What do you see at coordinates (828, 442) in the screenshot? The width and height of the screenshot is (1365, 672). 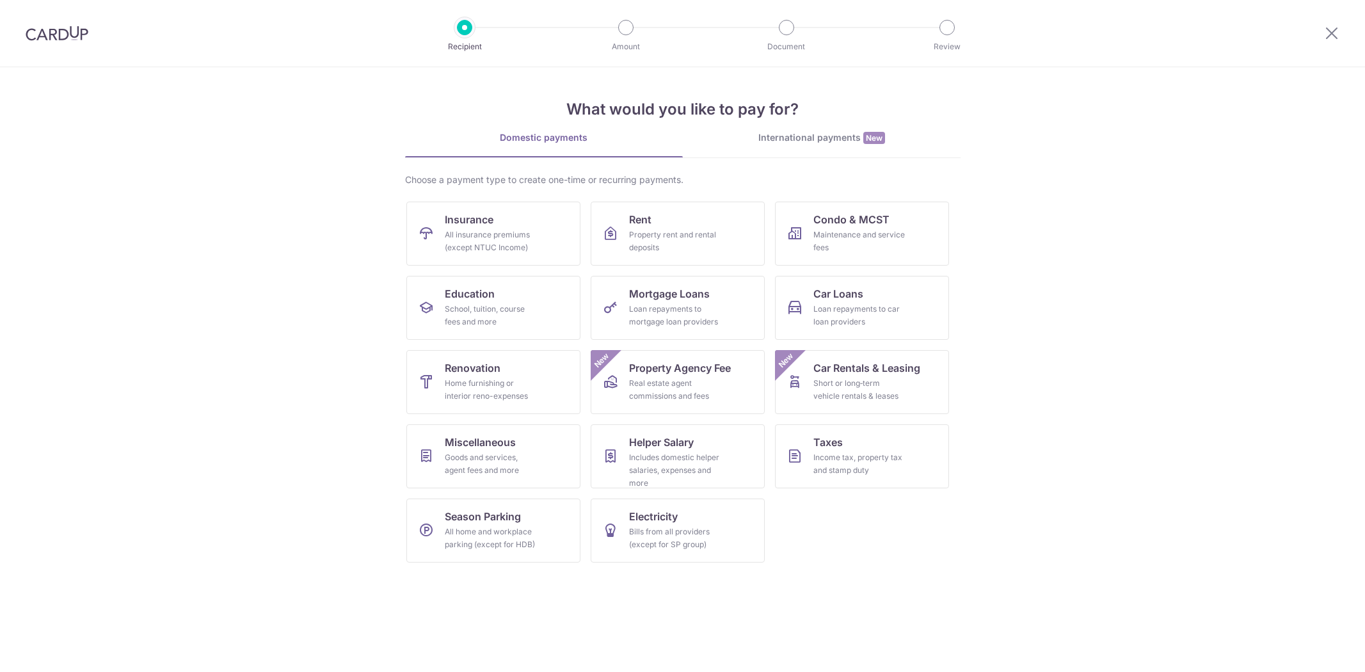 I see `span: Taxes` at bounding box center [828, 442].